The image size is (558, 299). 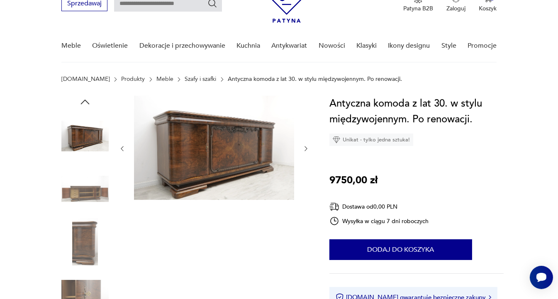 I want to click on a: Sprzedawaj, so click(x=84, y=4).